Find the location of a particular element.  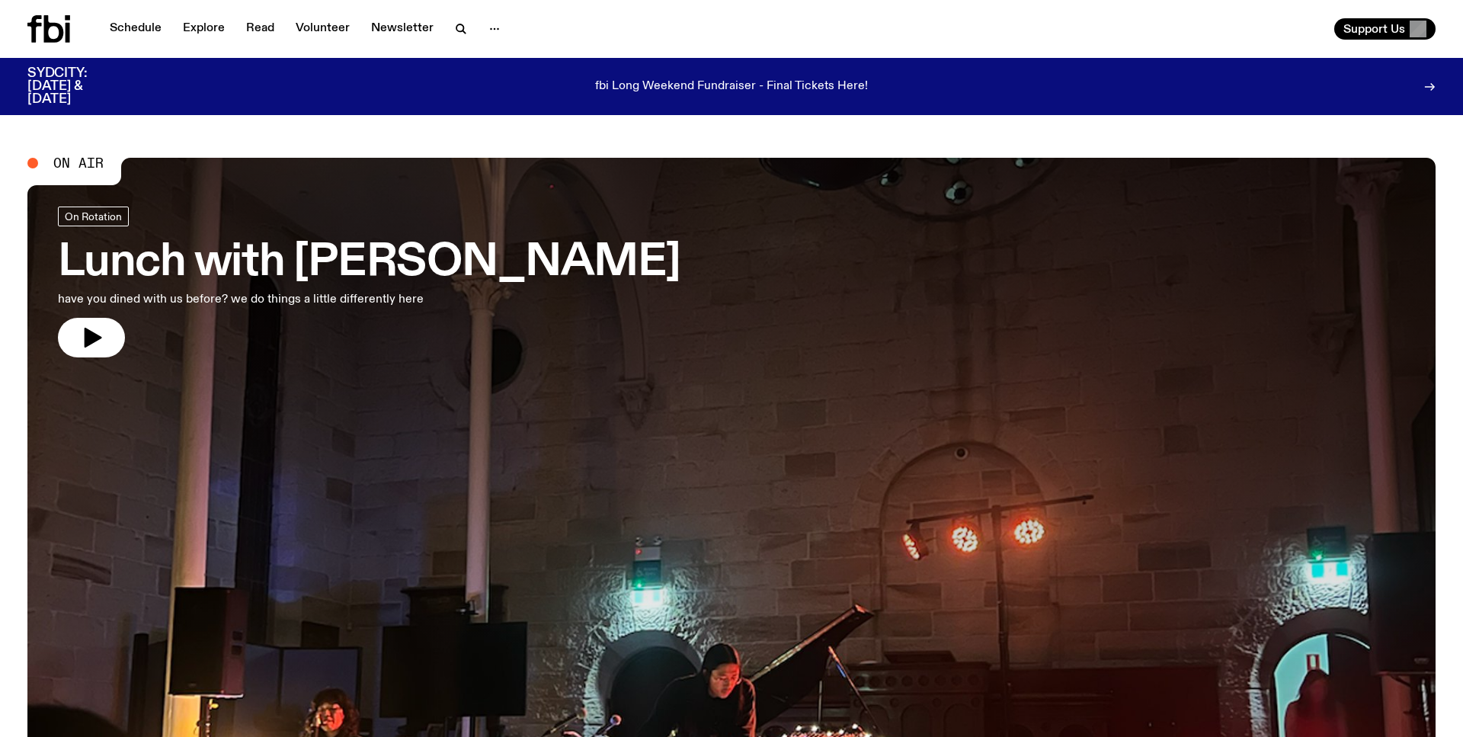

button: Support Us is located at coordinates (1384, 29).